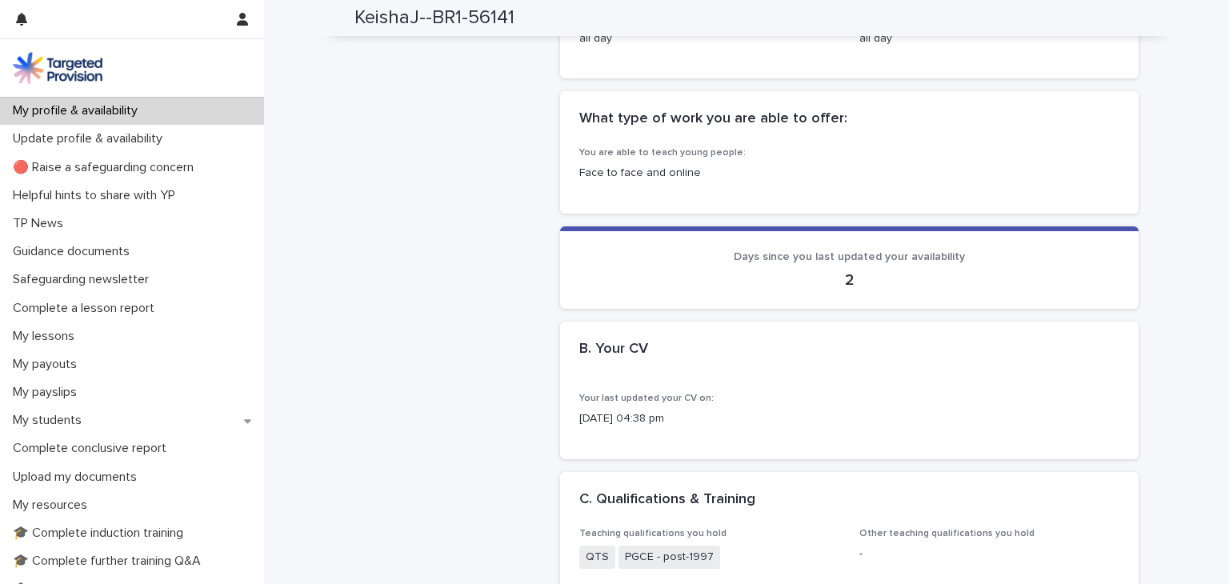 This screenshot has height=584, width=1229. What do you see at coordinates (41, 223) in the screenshot?
I see `p: TP News` at bounding box center [41, 223].